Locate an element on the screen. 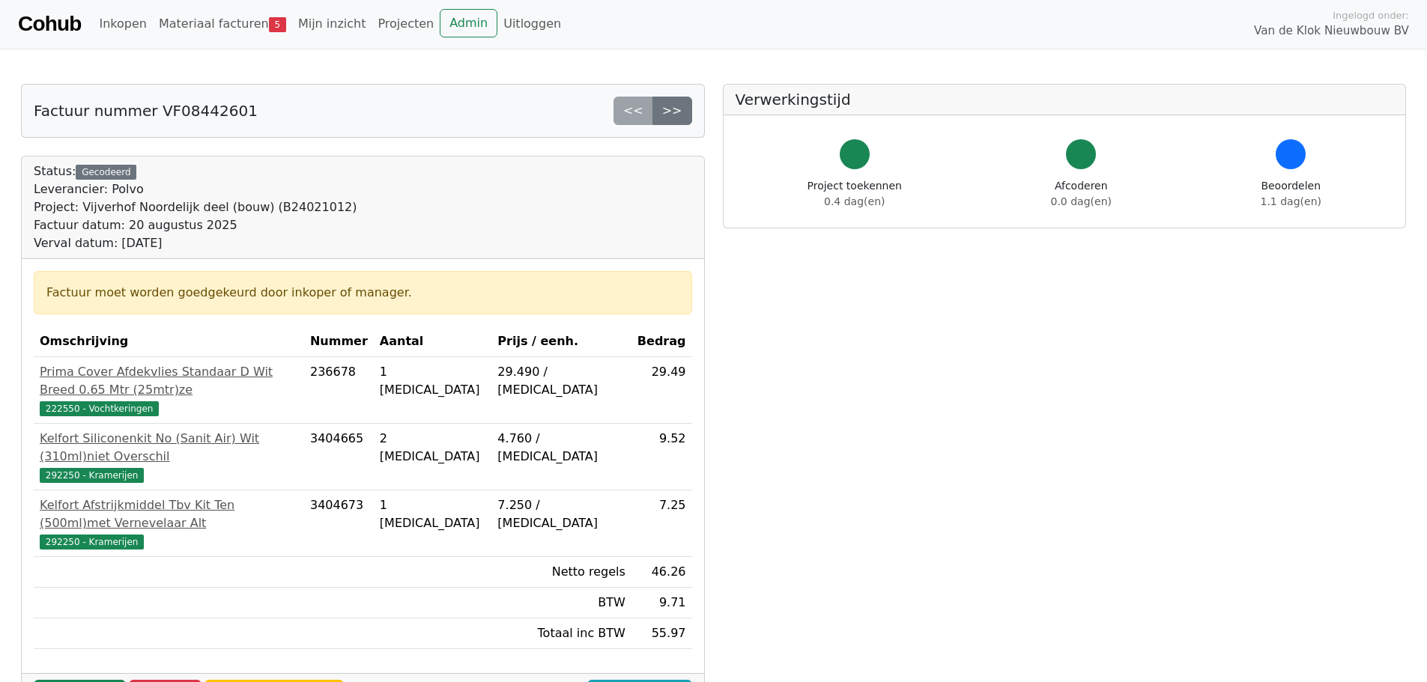  td: BTW is located at coordinates (561, 603).